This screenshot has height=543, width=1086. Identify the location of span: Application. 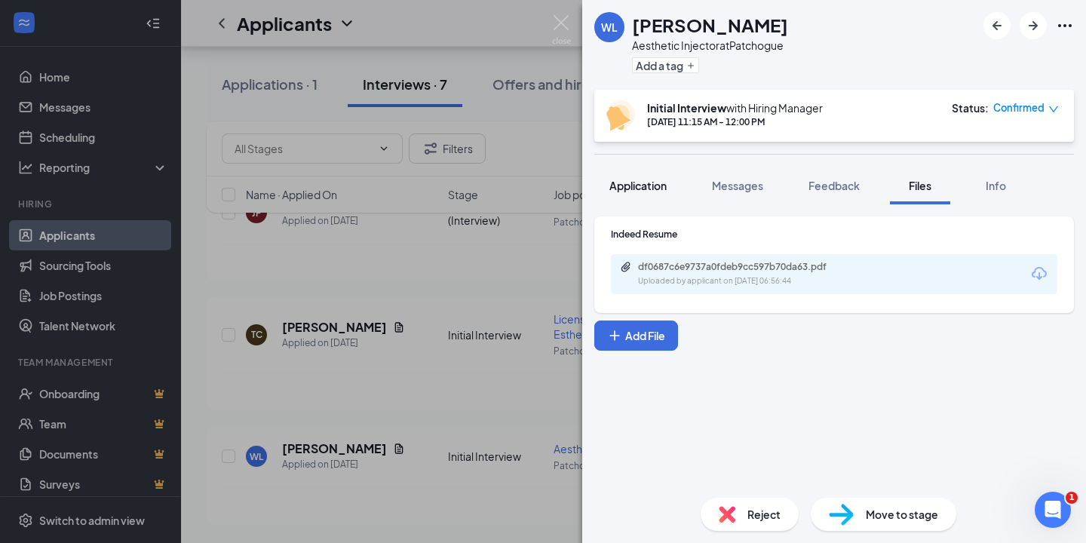
(638, 186).